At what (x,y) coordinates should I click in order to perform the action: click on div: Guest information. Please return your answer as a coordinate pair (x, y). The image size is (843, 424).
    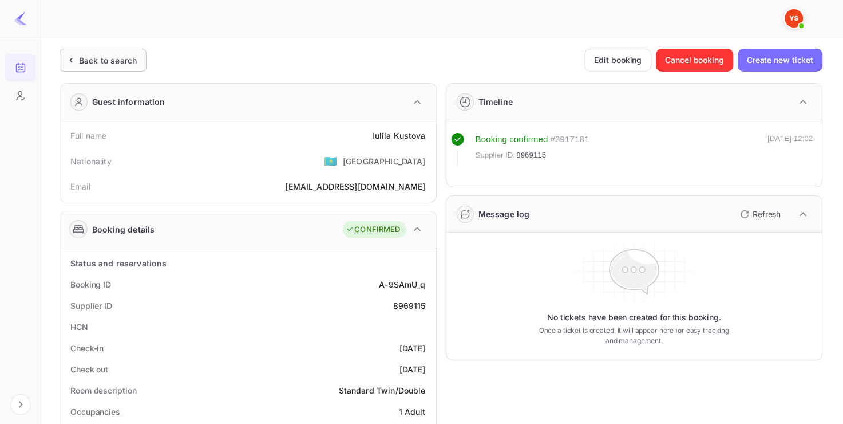
    Looking at the image, I should click on (129, 101).